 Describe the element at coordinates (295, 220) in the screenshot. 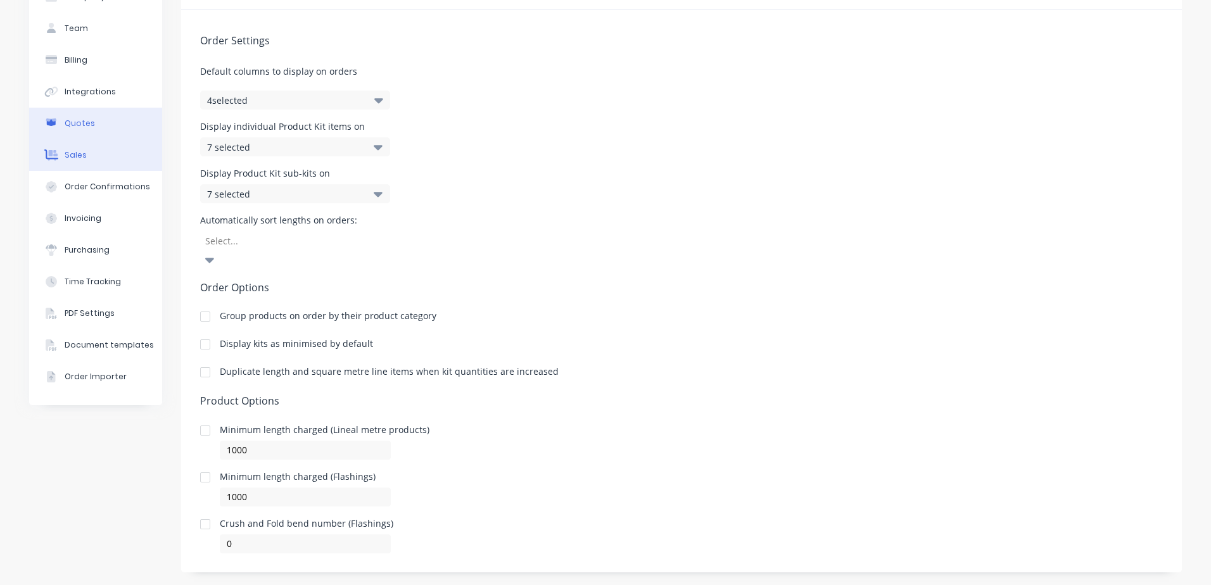

I see `div: Automatically sort lengths on orders:` at that location.